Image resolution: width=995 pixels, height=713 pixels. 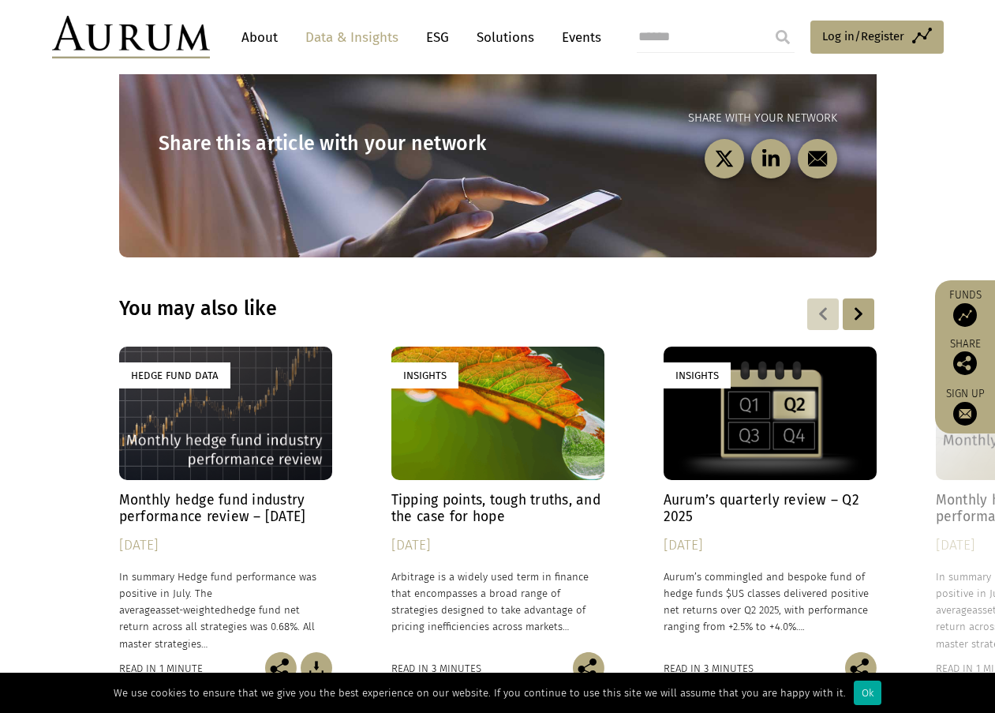 What do you see at coordinates (260, 37) in the screenshot?
I see `a: About` at bounding box center [260, 37].